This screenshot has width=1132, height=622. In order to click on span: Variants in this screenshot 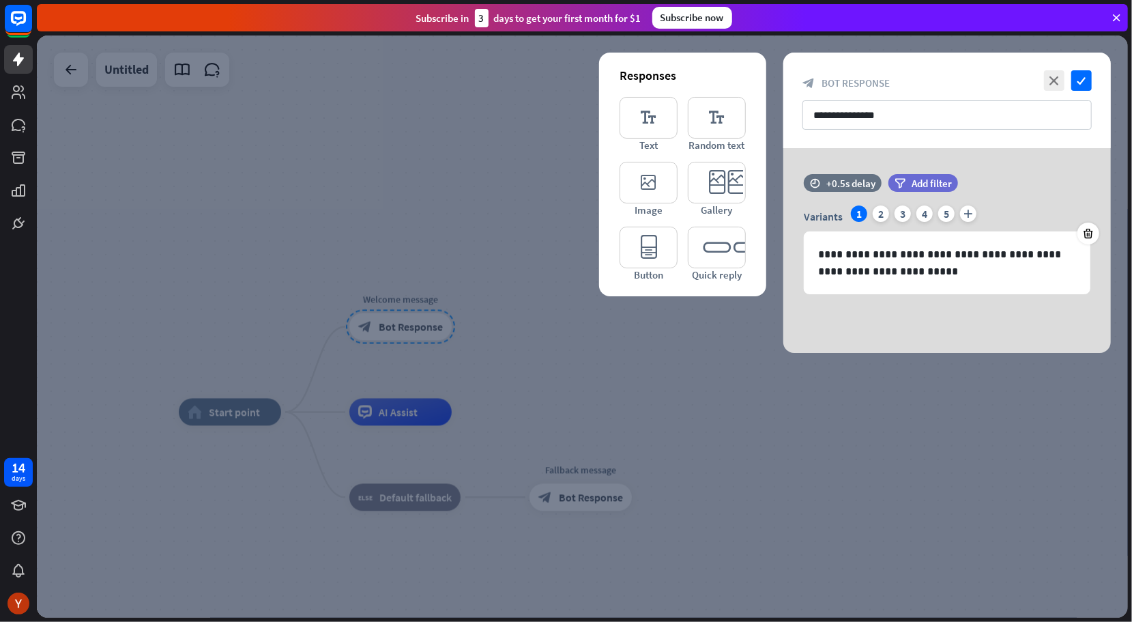, I will do `click(823, 216)`.